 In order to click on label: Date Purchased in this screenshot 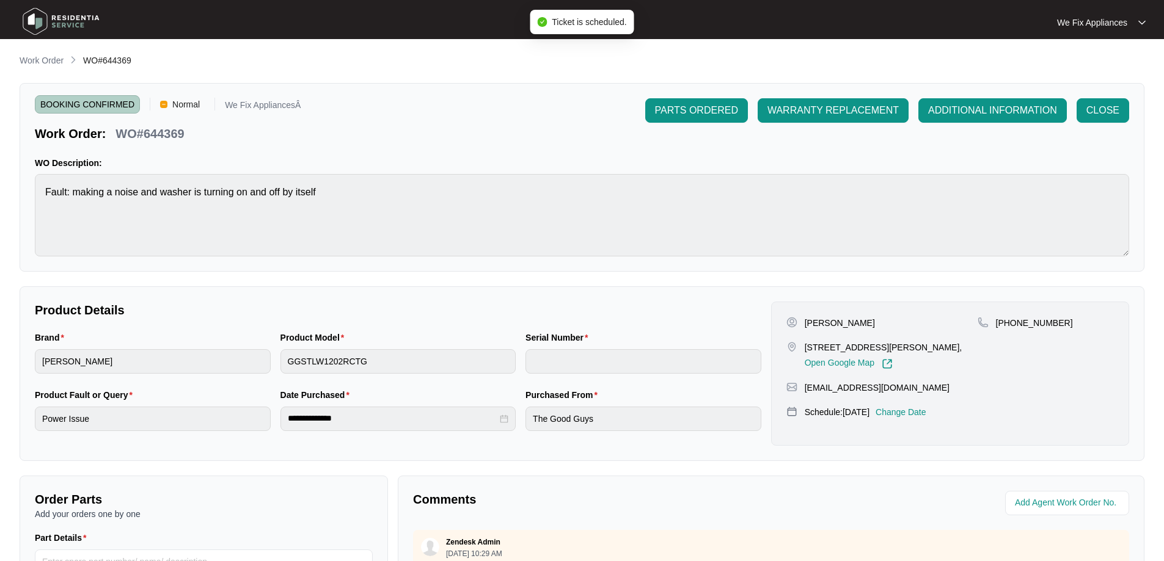, I will do `click(317, 395)`.